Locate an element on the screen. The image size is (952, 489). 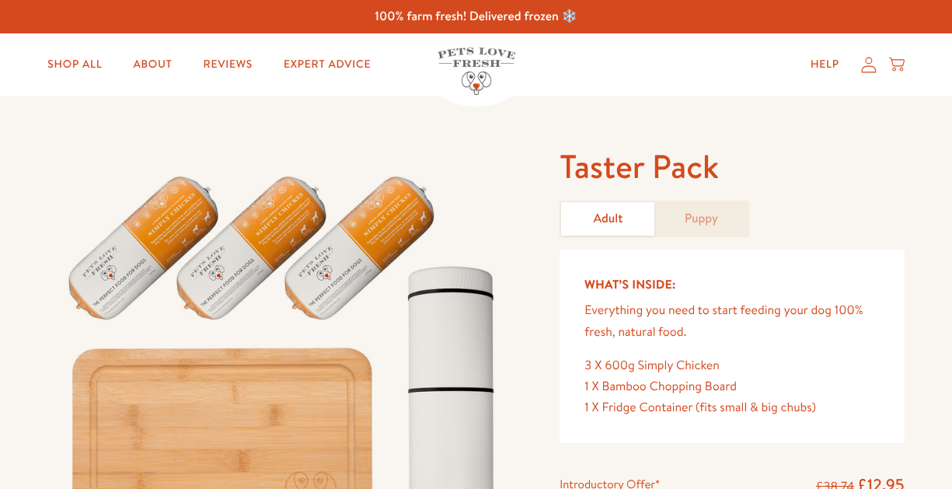
a: Shop All is located at coordinates (75, 65).